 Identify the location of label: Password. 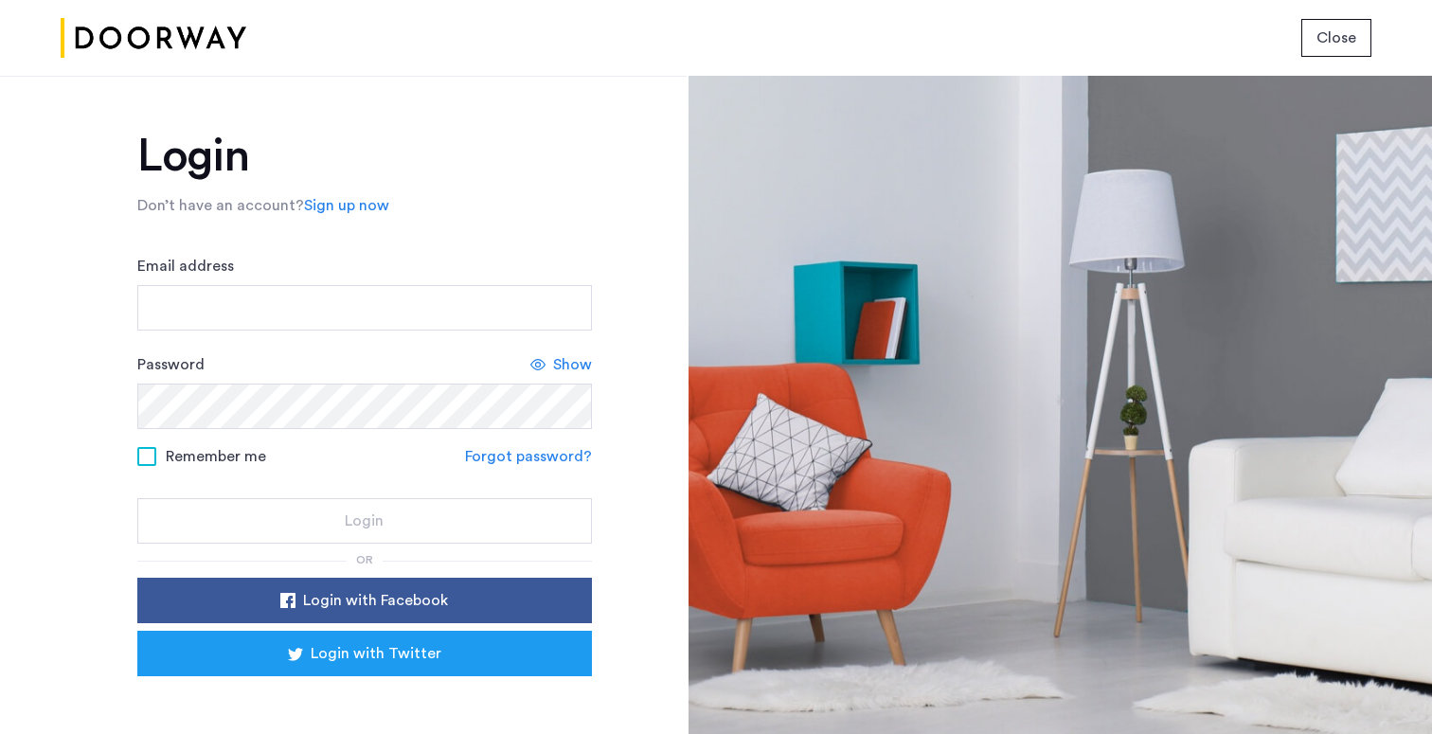
(170, 365).